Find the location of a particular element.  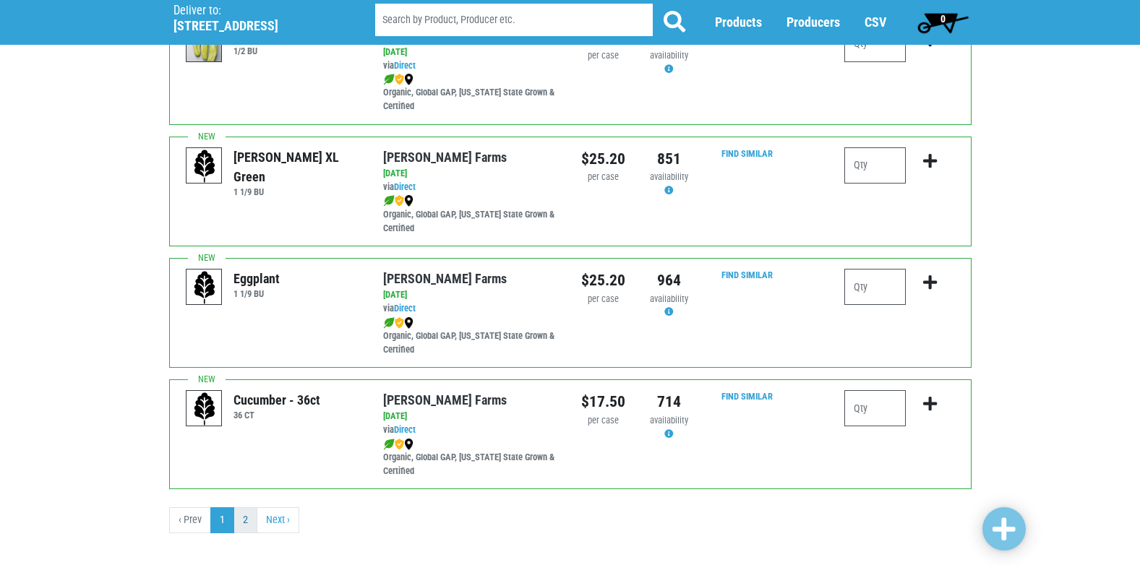

a: CSV is located at coordinates (876, 22).